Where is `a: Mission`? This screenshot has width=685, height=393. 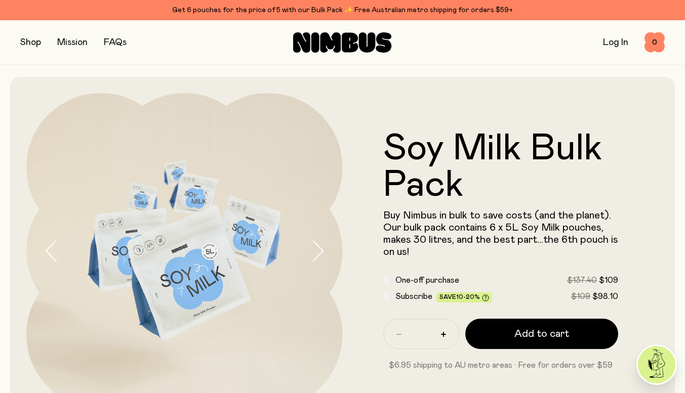
a: Mission is located at coordinates (72, 43).